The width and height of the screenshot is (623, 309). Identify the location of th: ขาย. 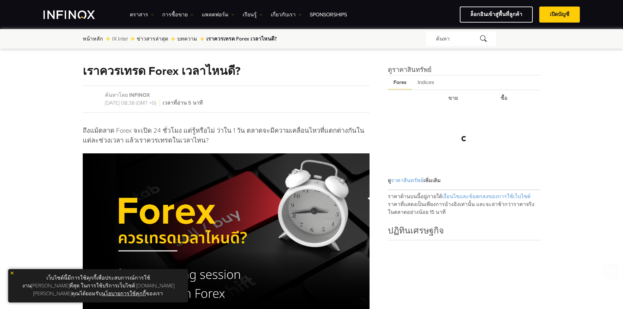
(466, 98).